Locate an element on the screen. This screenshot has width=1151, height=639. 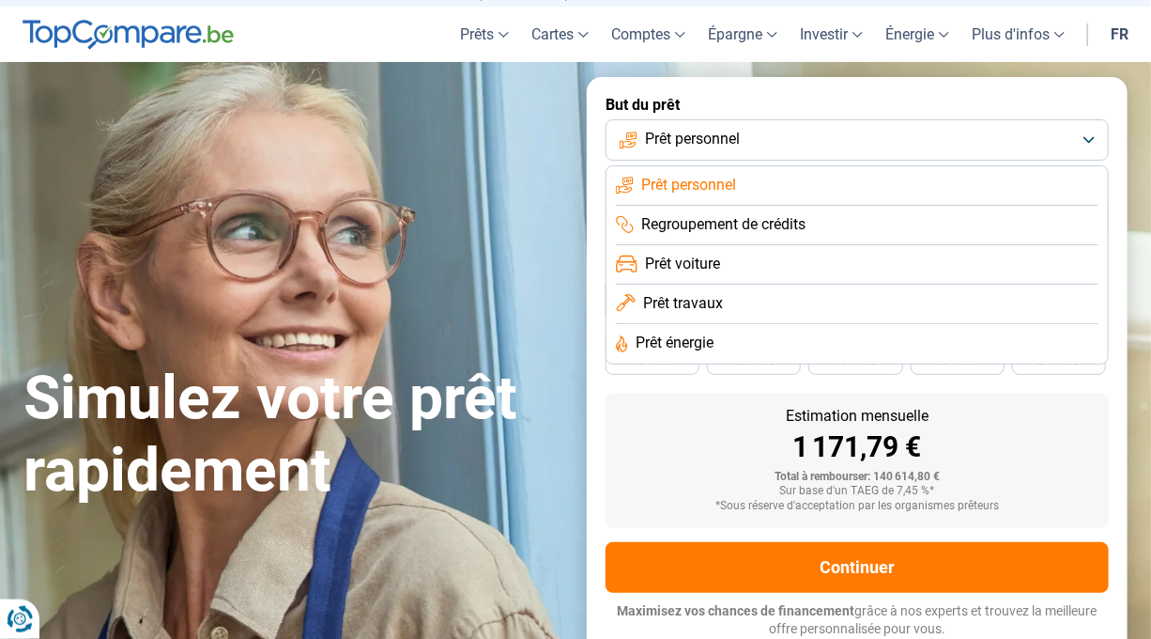
a: fr is located at coordinates (1120, 34).